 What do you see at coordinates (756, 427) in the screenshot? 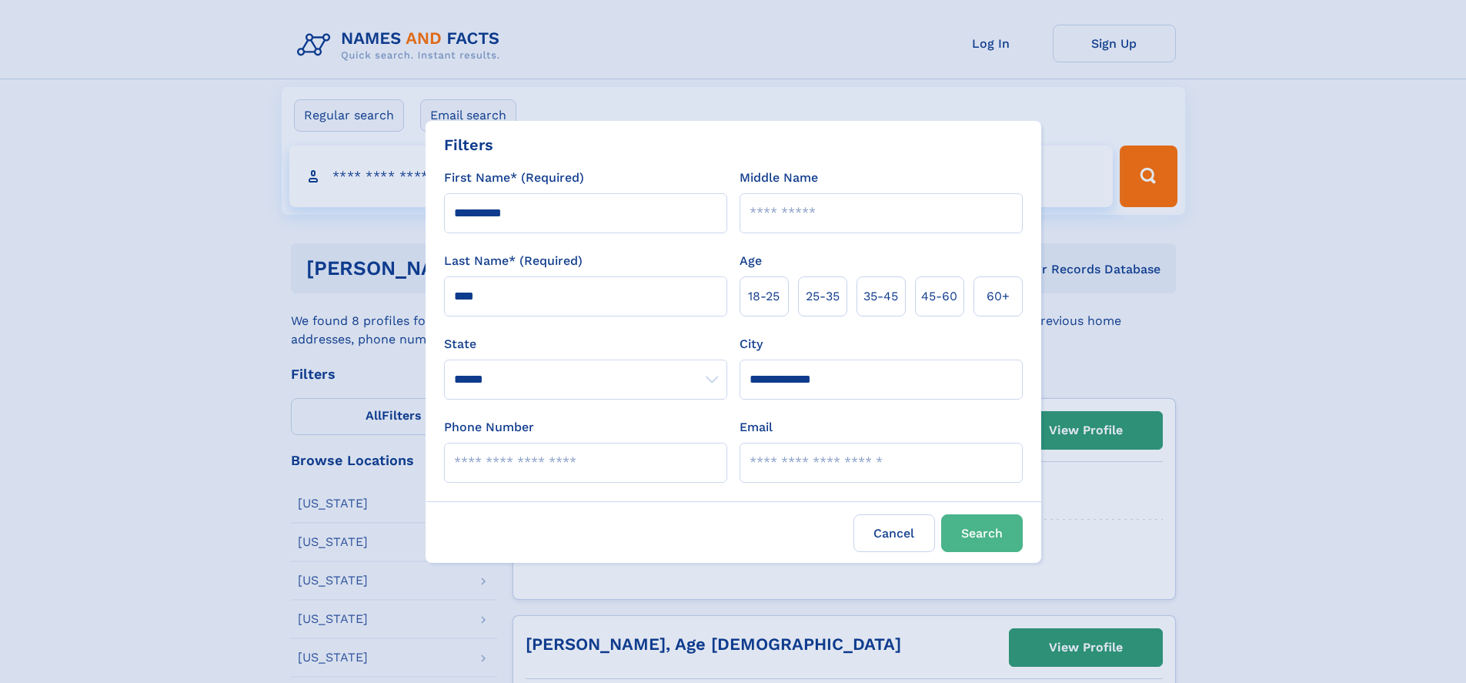
I see `label: Email` at bounding box center [756, 427].